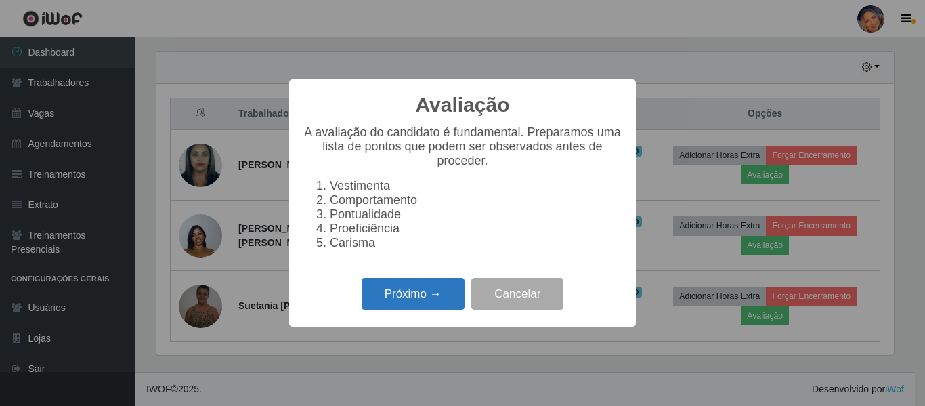 This screenshot has height=406, width=925. What do you see at coordinates (463, 146) in the screenshot?
I see `p: A avaliação do candidato é fundamental. Preparamos uma lista de pontos que podem ser observados a...` at bounding box center [463, 146].